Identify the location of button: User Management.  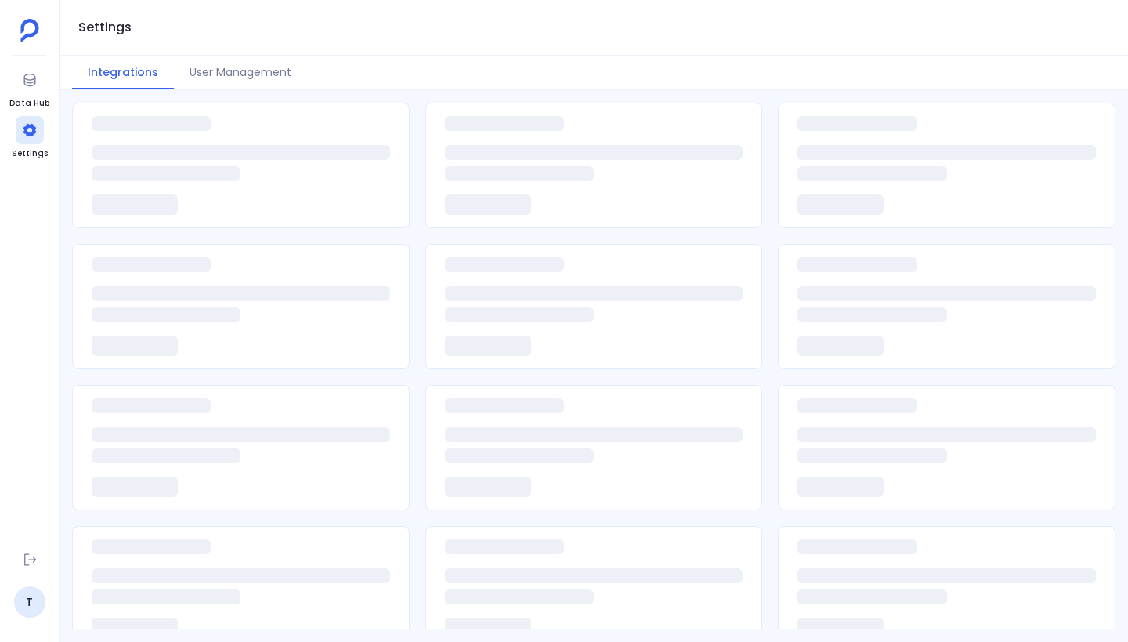
(241, 72).